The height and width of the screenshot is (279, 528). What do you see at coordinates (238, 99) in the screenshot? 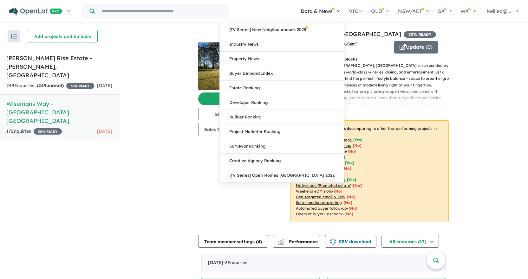
I see `button: Add images` at bounding box center [238, 99].